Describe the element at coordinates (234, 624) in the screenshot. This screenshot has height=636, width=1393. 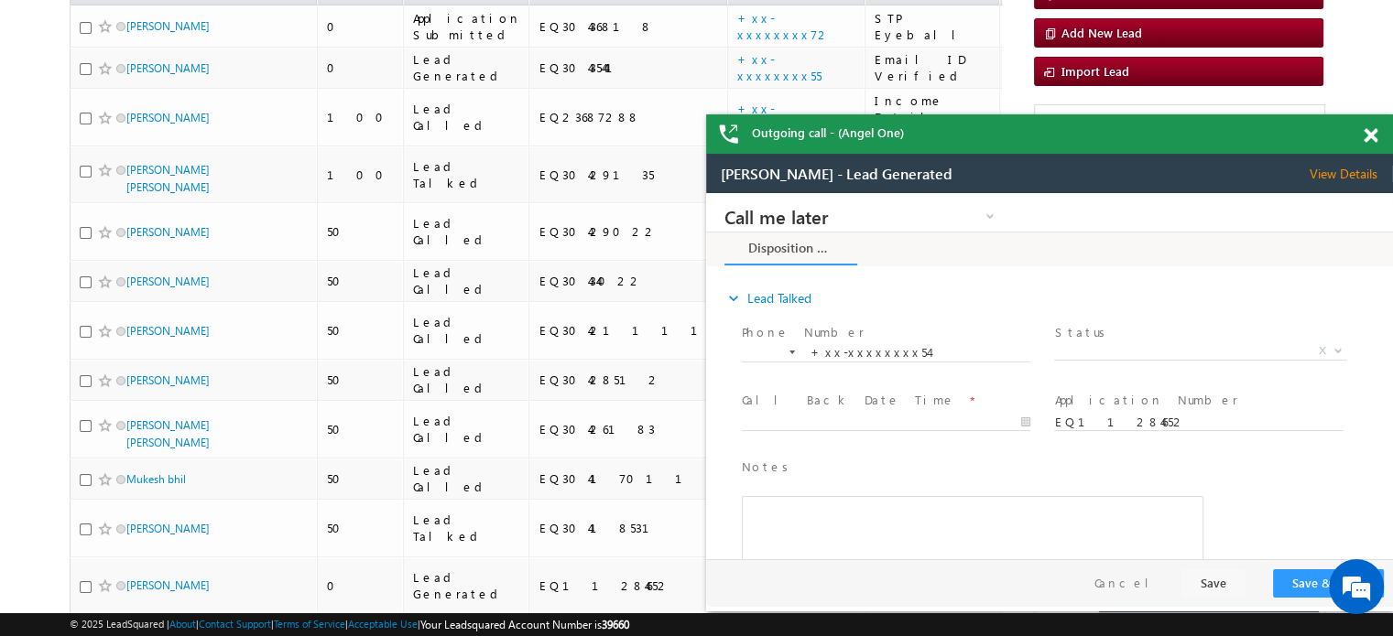
I see `a: Contact Support` at that location.